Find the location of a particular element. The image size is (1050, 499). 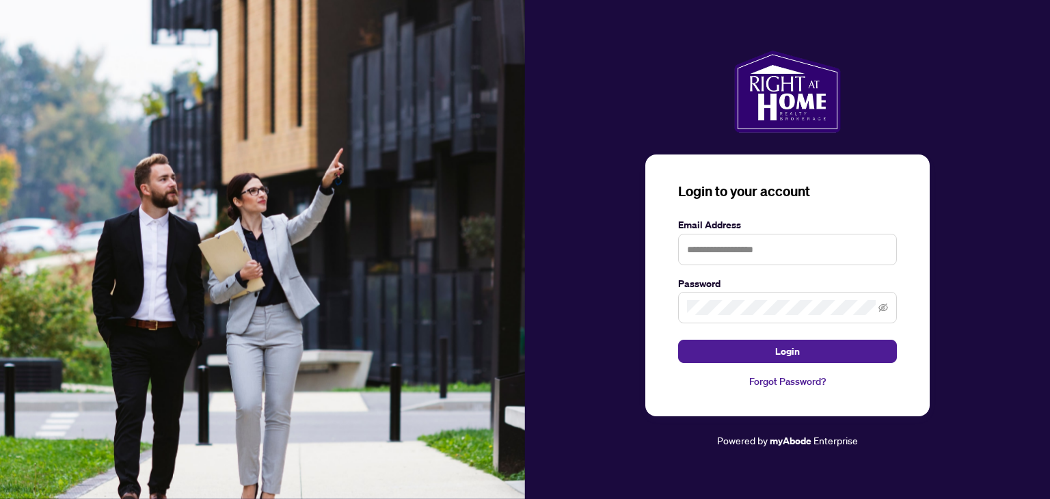

img: ma-logo is located at coordinates (787, 92).